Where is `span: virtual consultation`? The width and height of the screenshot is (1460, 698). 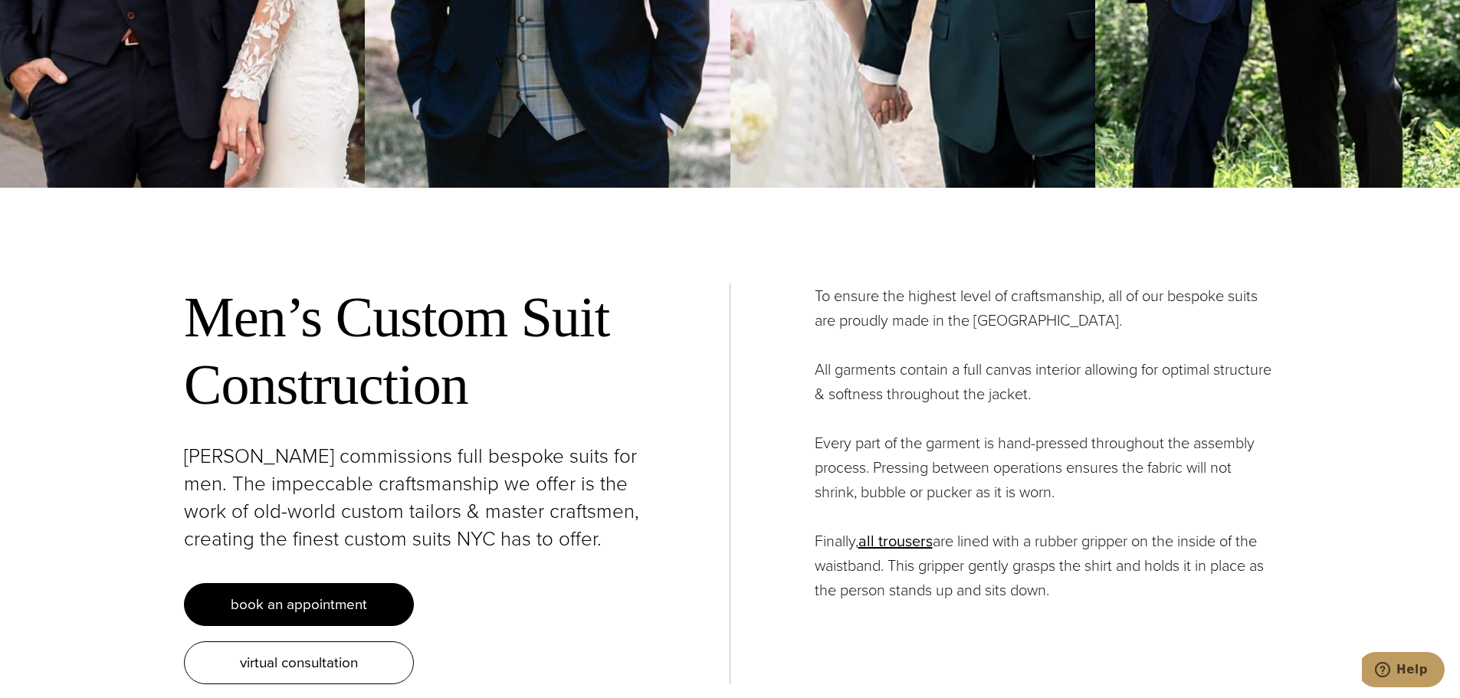
span: virtual consultation is located at coordinates (299, 662).